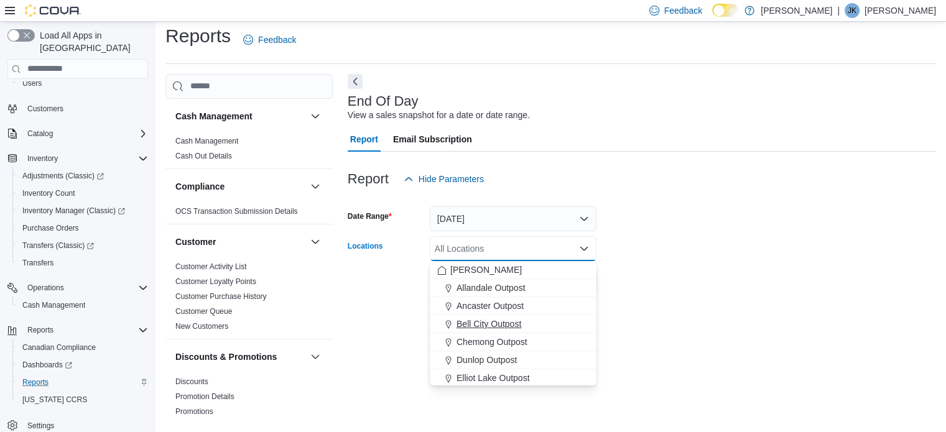  I want to click on button: Bell City Outpost, so click(513, 324).